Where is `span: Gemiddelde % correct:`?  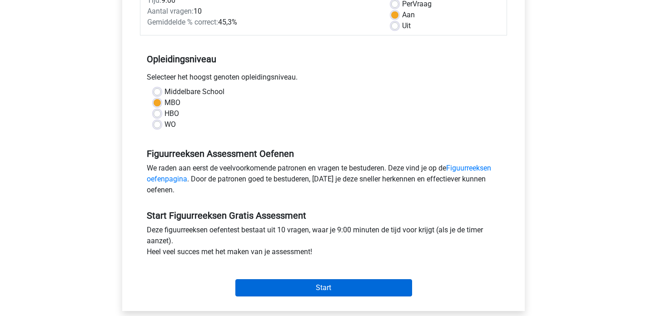 span: Gemiddelde % correct: is located at coordinates (183, 22).